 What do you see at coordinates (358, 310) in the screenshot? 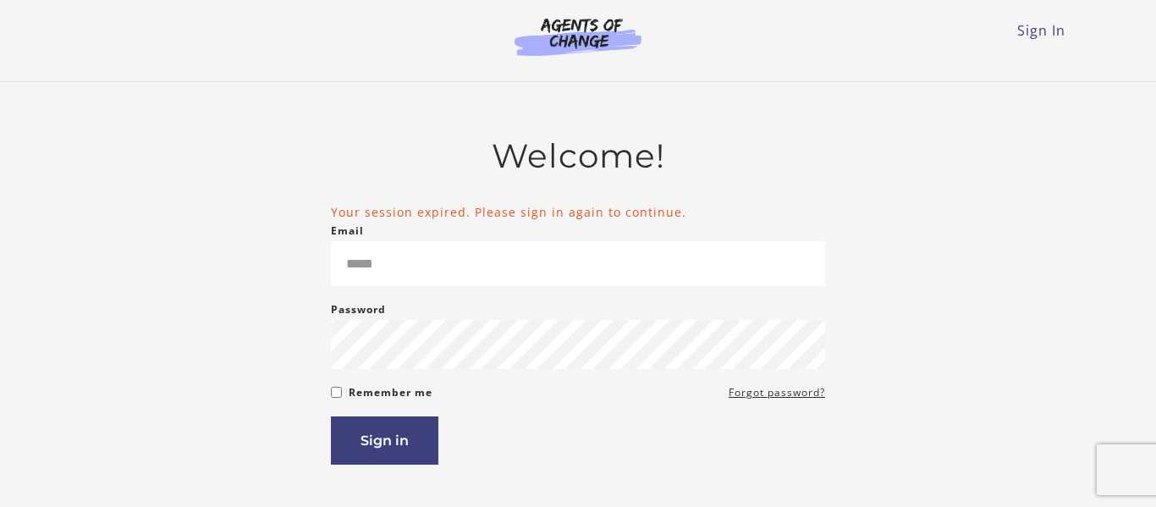
I see `label: Password` at bounding box center [358, 310].